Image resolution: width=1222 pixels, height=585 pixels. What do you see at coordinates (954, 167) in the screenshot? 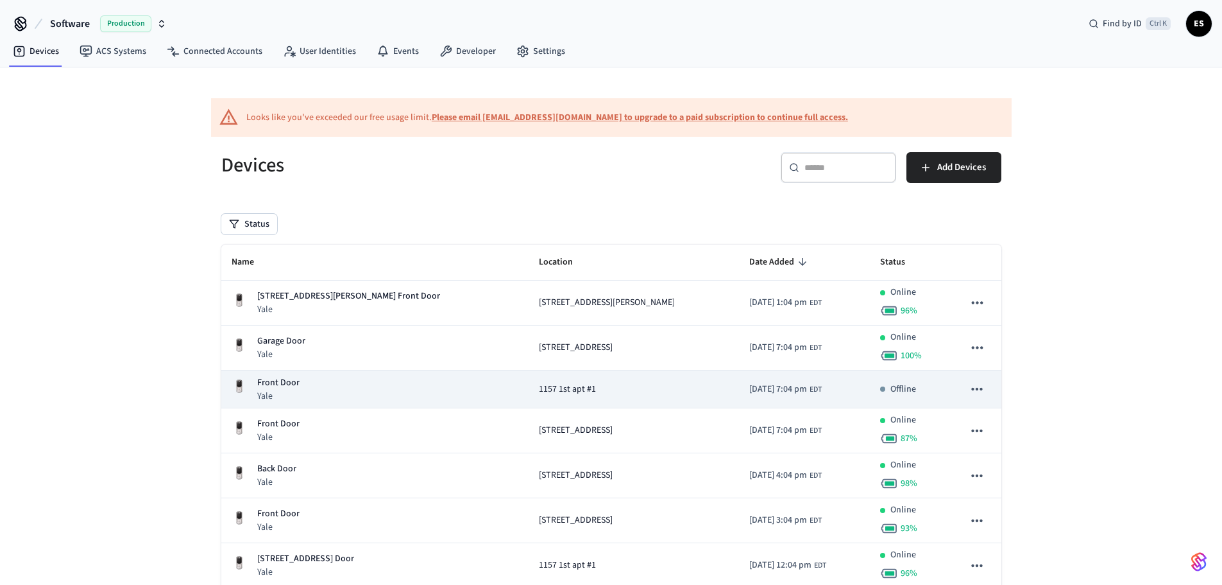
I see `button: Add Devices` at bounding box center [954, 167].